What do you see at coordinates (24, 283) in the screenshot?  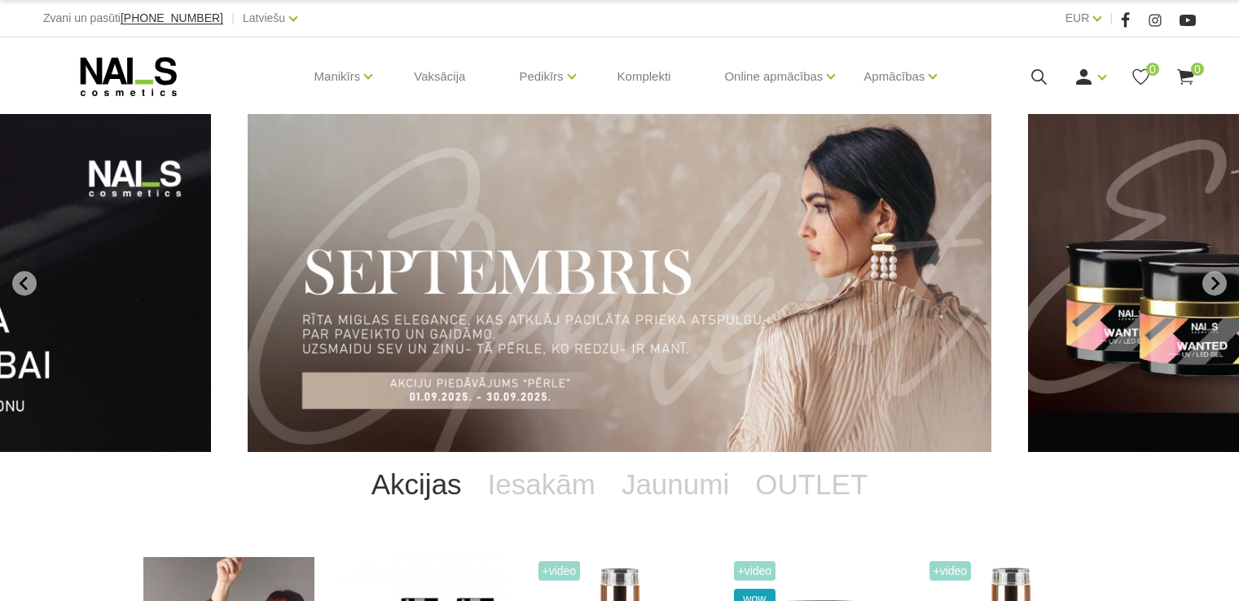 I see `button: Go to last slide` at bounding box center [24, 283].